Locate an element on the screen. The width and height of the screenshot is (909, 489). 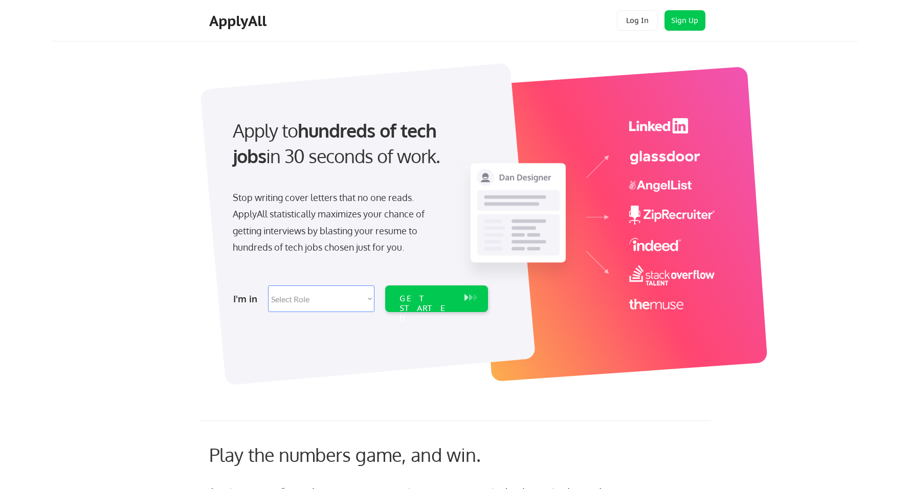
strong: hundreds of tech jobs is located at coordinates (336, 143).